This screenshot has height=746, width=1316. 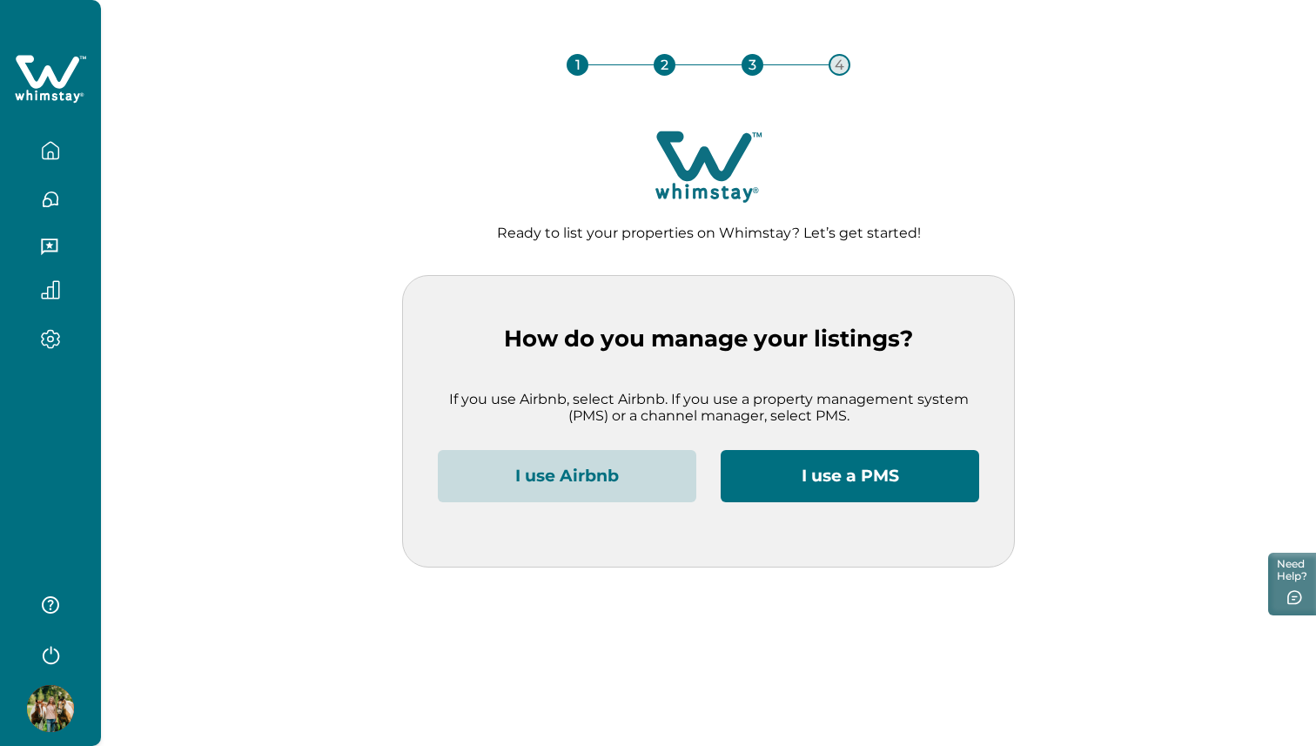 What do you see at coordinates (752, 64) in the screenshot?
I see `div: 3` at bounding box center [752, 64].